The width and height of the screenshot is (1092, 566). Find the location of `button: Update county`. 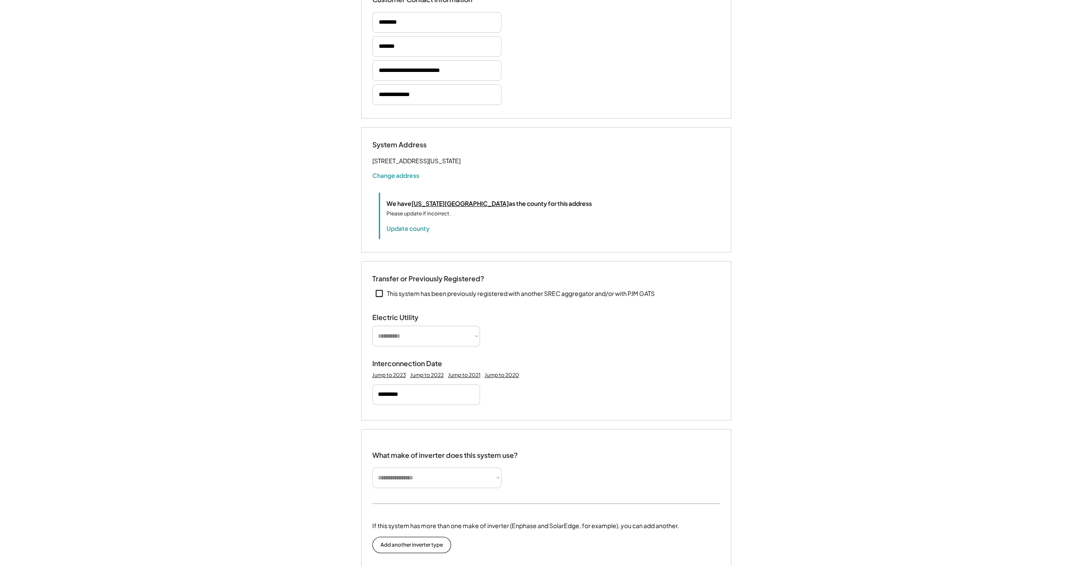

button: Update county is located at coordinates (408, 228).